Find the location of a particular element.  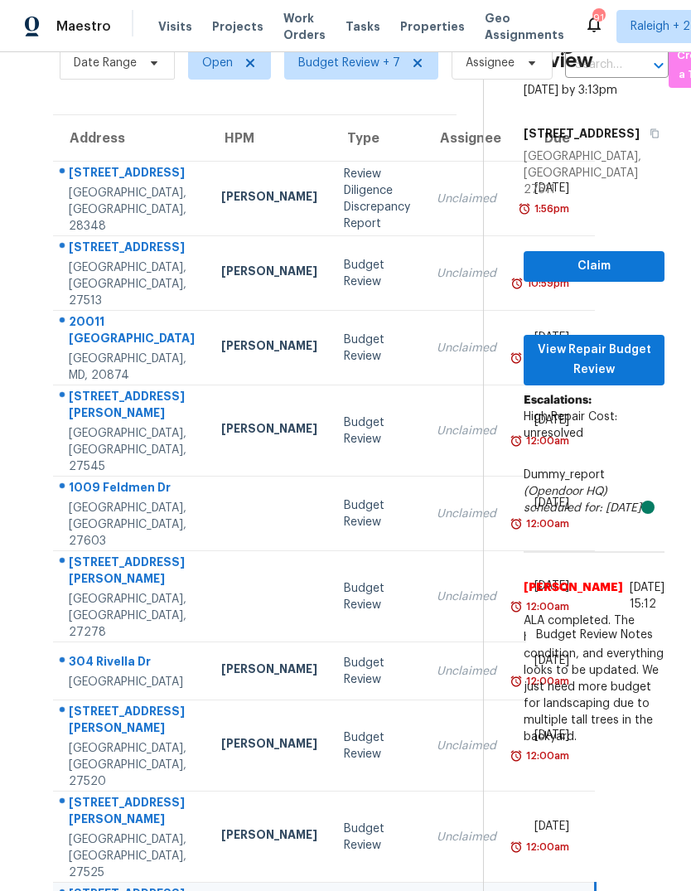

i: (Opendoor HQ) is located at coordinates (565, 492).